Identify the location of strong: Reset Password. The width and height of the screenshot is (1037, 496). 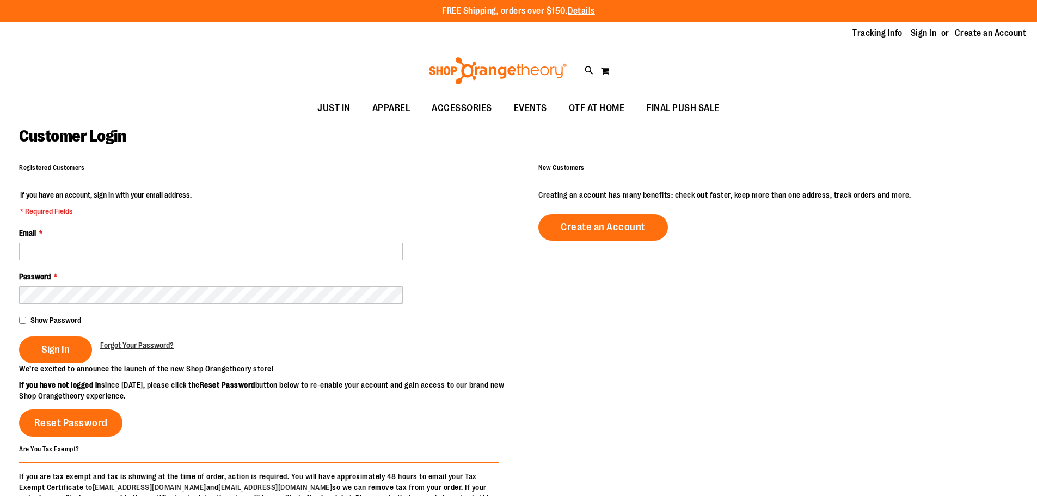
(228, 385).